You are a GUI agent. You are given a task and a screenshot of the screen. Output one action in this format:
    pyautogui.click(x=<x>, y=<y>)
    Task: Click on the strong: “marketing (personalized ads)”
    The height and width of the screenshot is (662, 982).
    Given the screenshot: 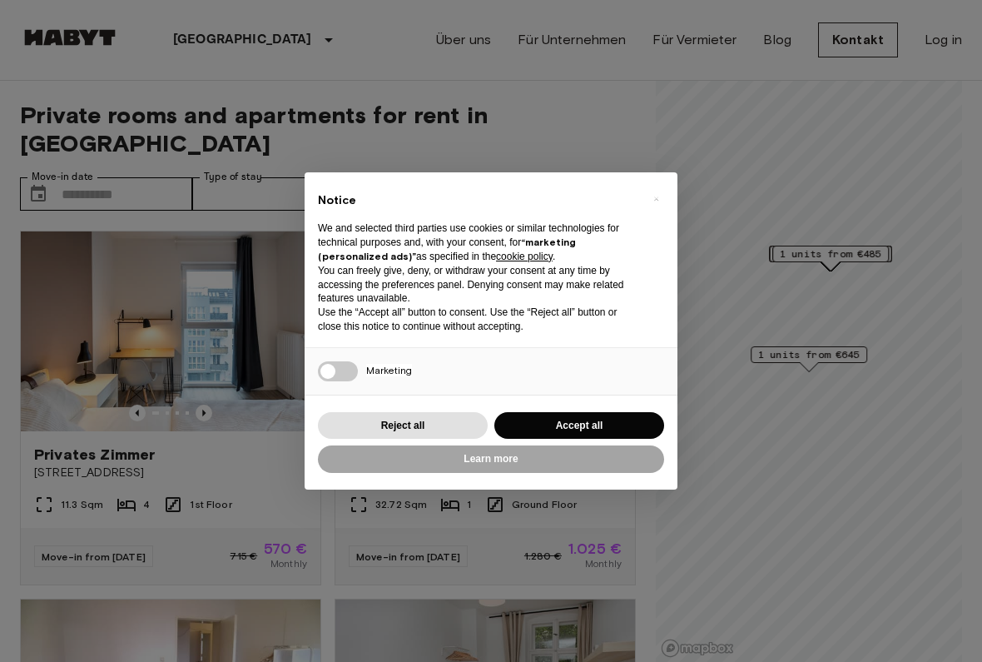 What is the action you would take?
    pyautogui.click(x=447, y=249)
    